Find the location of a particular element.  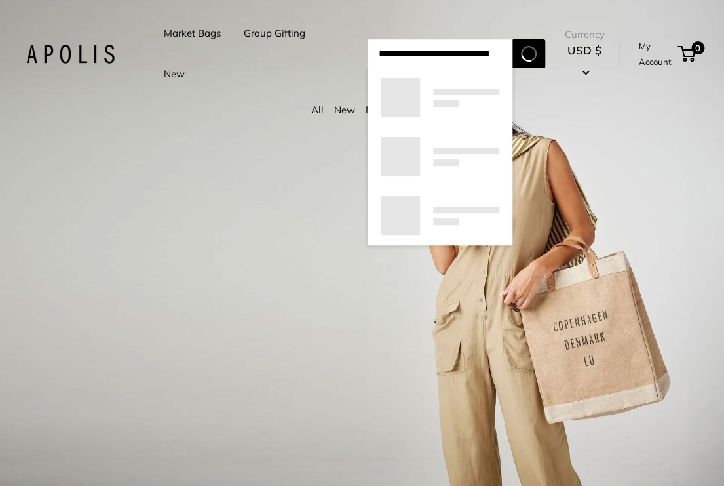

img: Apolis is located at coordinates (70, 54).